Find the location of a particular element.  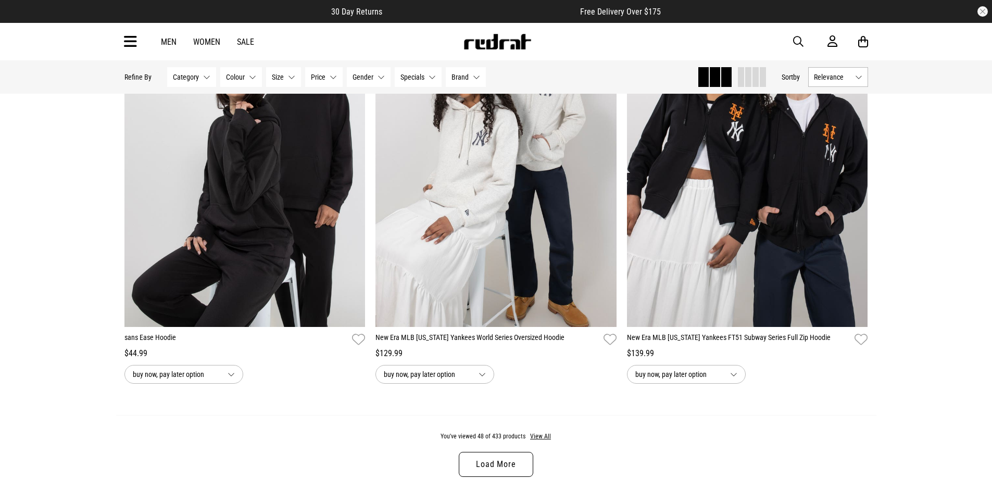

a: Sale is located at coordinates (245, 42).